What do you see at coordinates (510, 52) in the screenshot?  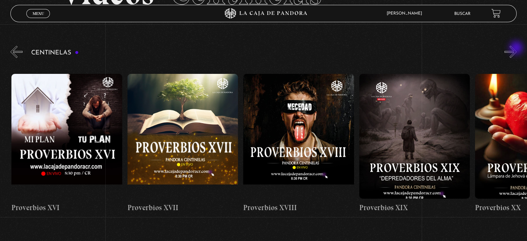 I see `button: Next` at bounding box center [510, 52].